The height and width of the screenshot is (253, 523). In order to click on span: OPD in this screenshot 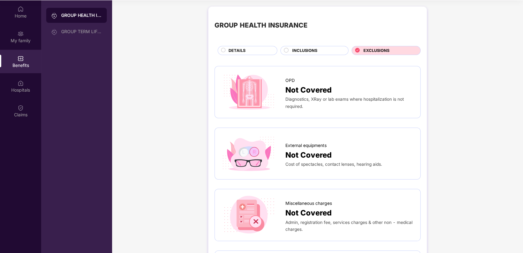, I will do `click(290, 81)`.